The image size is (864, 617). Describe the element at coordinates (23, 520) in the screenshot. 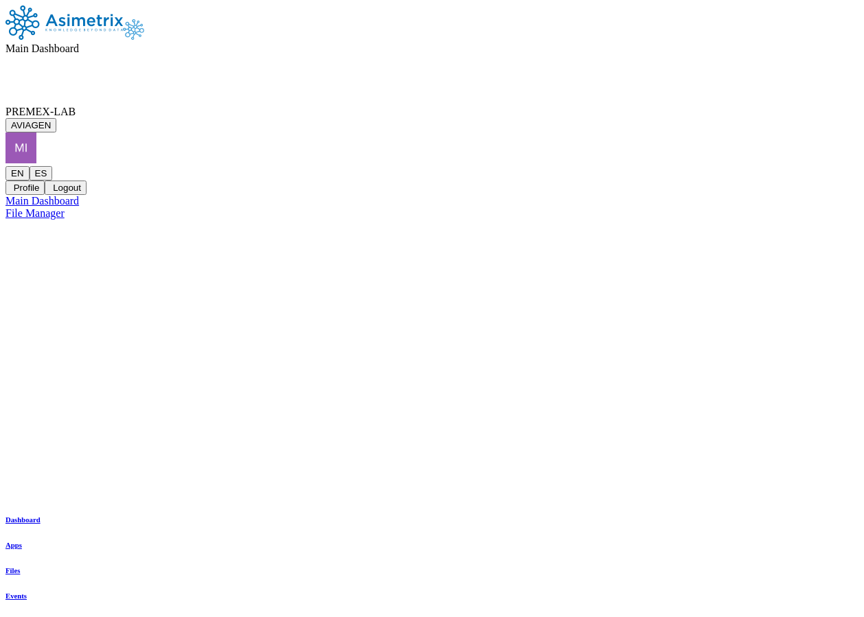

I see `a: Dashboard` at that location.